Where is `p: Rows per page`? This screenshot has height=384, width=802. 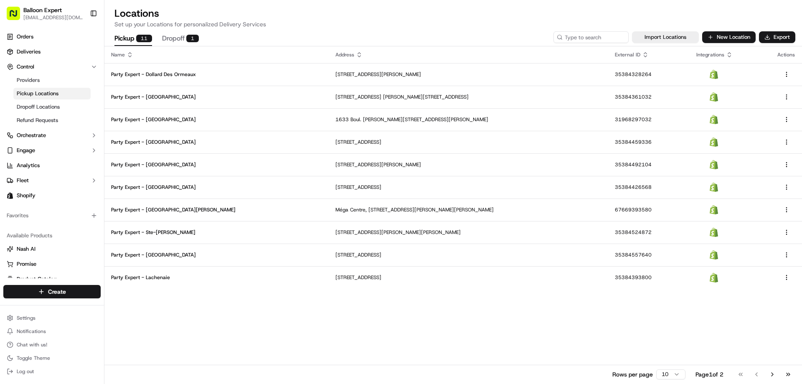
p: Rows per page is located at coordinates (632, 374).